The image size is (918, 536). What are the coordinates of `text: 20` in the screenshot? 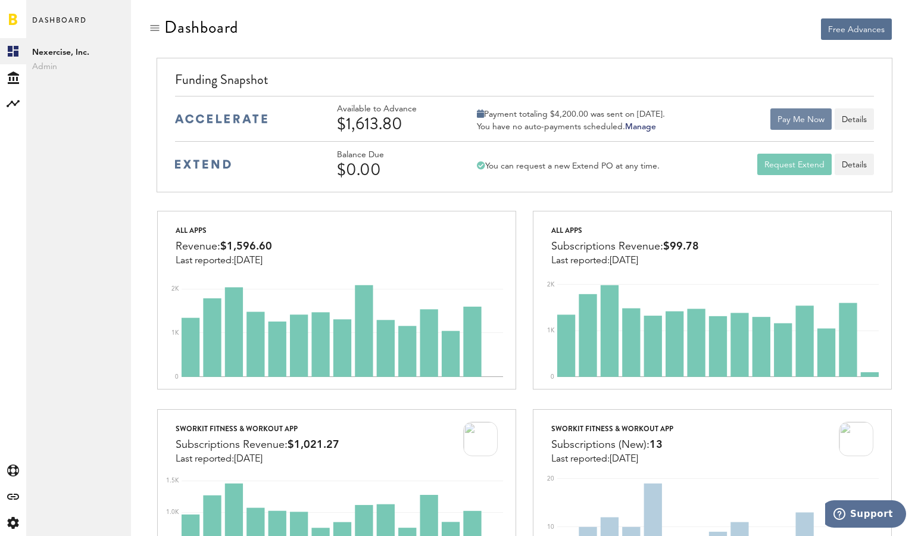 It's located at (551, 479).